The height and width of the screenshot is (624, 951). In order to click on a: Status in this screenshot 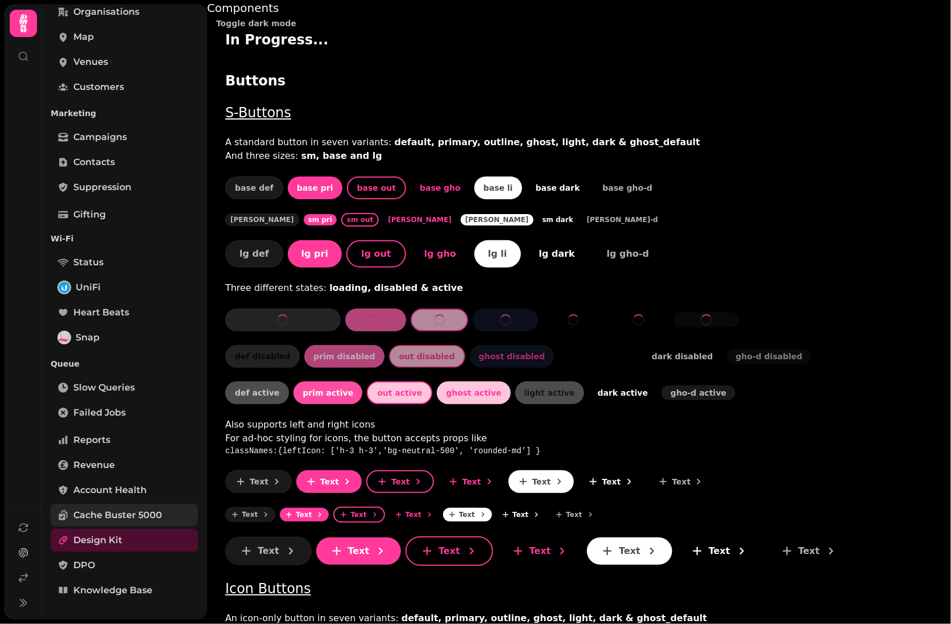, I will do `click(124, 262)`.